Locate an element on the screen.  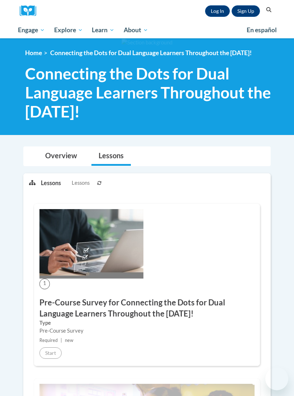
div: Main menu is located at coordinates (147, 30).